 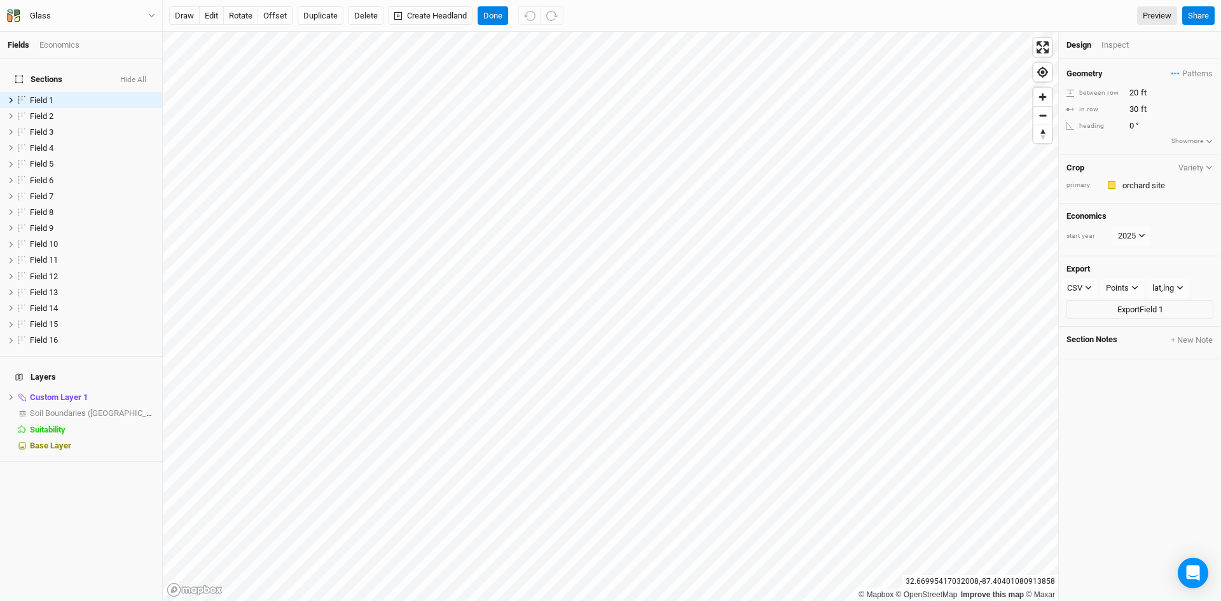 What do you see at coordinates (59, 397) in the screenshot?
I see `span: Custom Layer 1` at bounding box center [59, 397].